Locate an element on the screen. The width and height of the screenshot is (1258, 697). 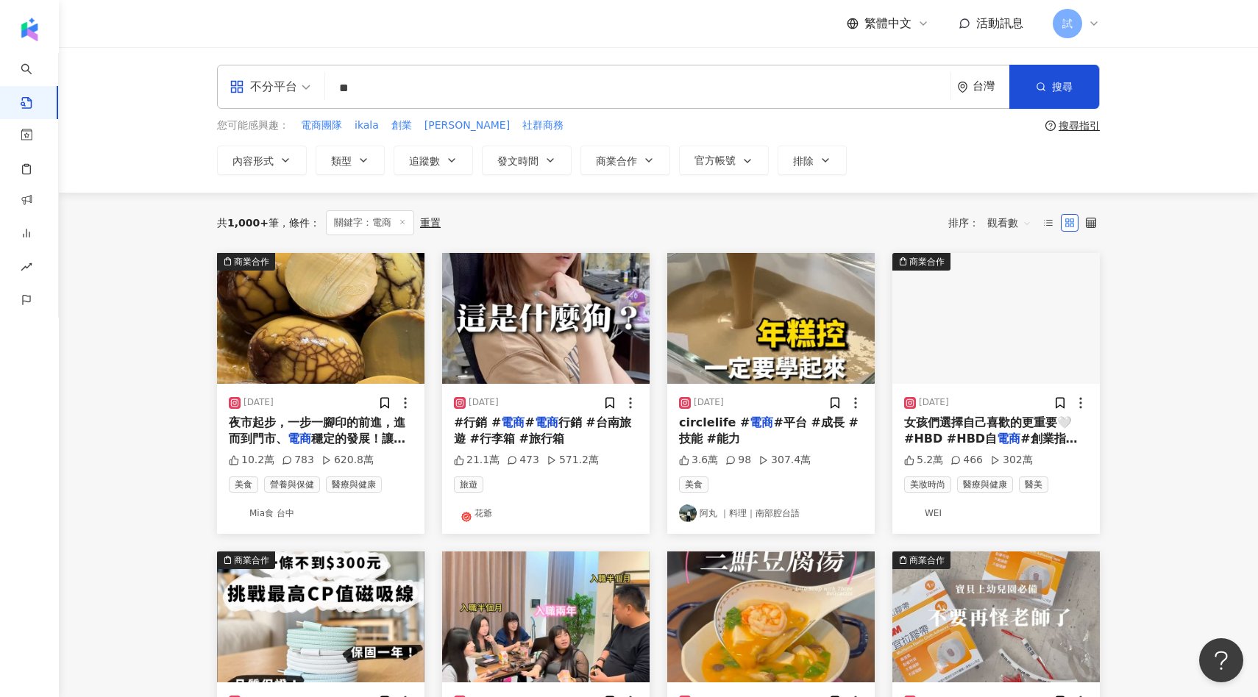
div: 排序： is located at coordinates (994, 223).